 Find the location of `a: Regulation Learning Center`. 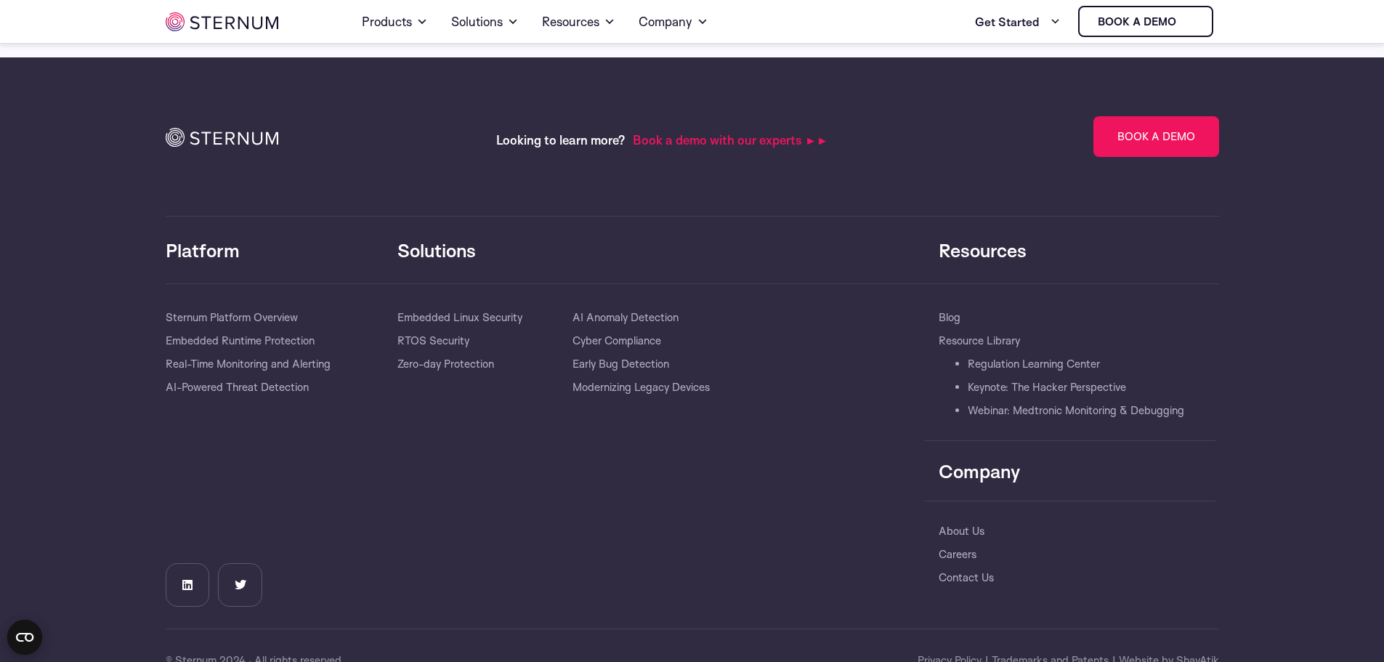

a: Regulation Learning Center is located at coordinates (1034, 364).